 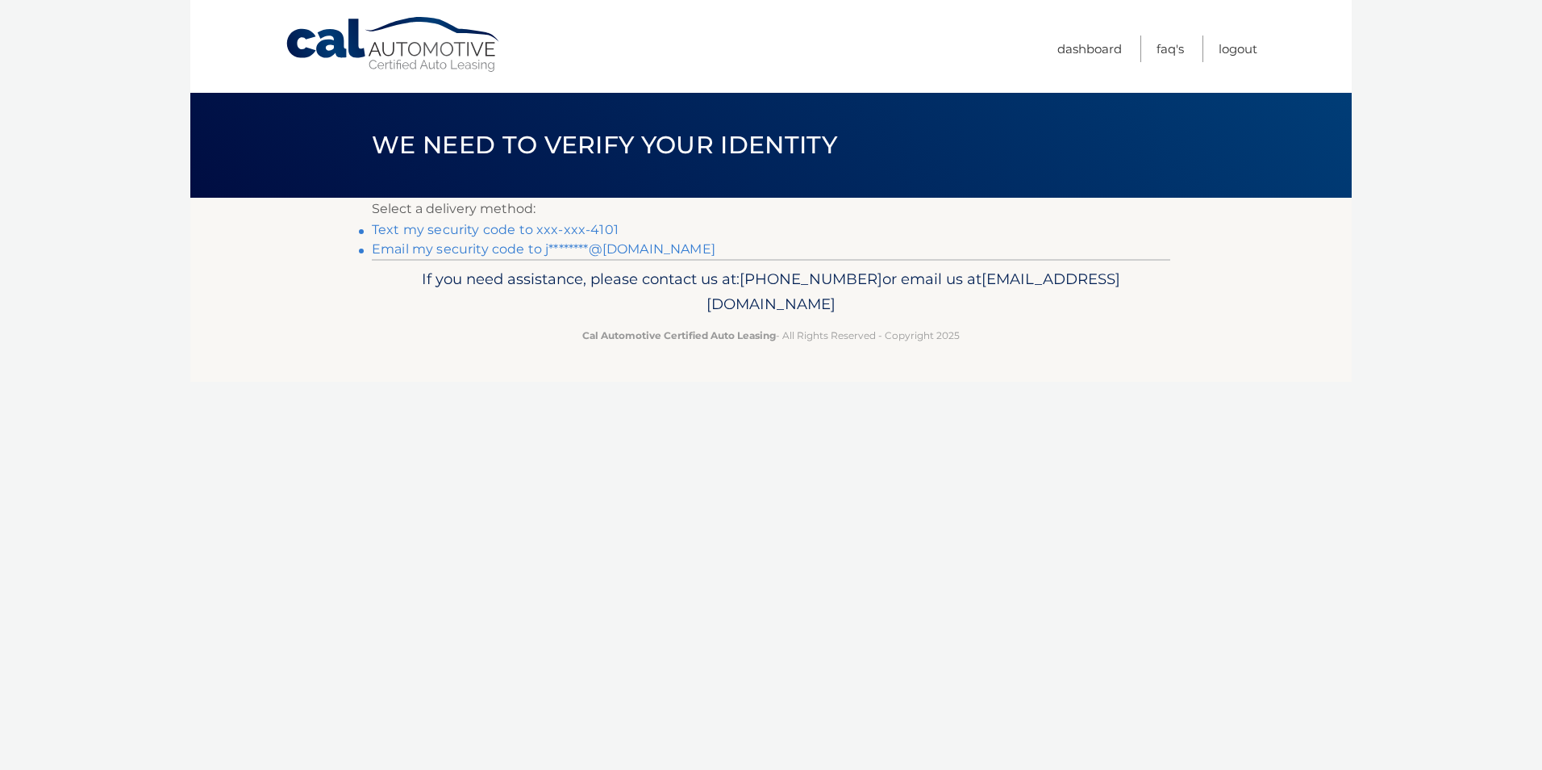 I want to click on p: Select a delivery method:, so click(x=771, y=209).